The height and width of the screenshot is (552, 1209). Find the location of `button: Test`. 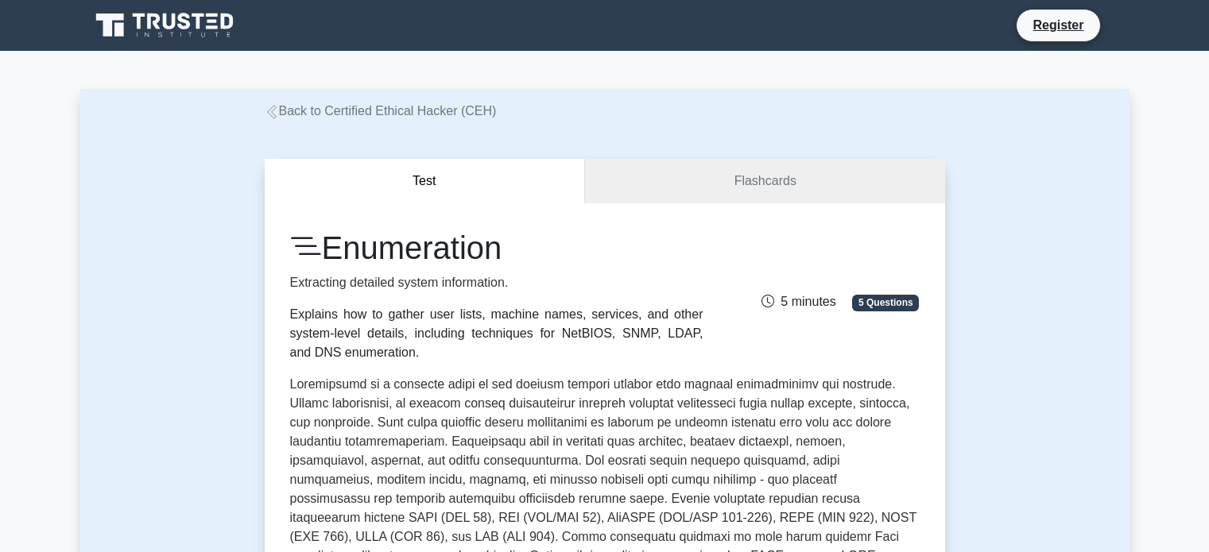

button: Test is located at coordinates (425, 181).